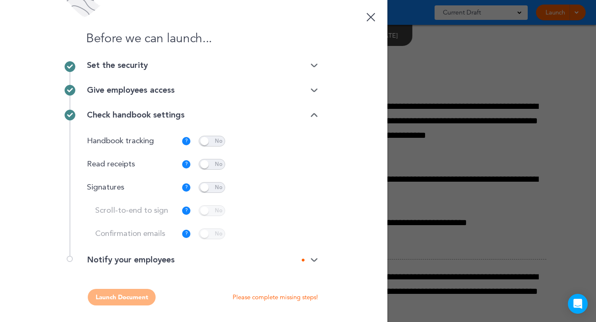  What do you see at coordinates (131, 141) in the screenshot?
I see `p: Handbook tracking` at bounding box center [131, 141].